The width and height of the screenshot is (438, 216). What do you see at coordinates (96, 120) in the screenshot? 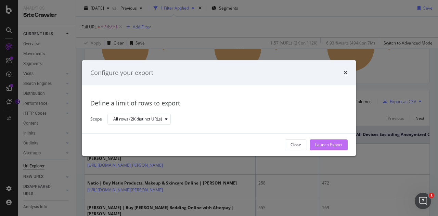
I see `label: Scope` at bounding box center [96, 120].